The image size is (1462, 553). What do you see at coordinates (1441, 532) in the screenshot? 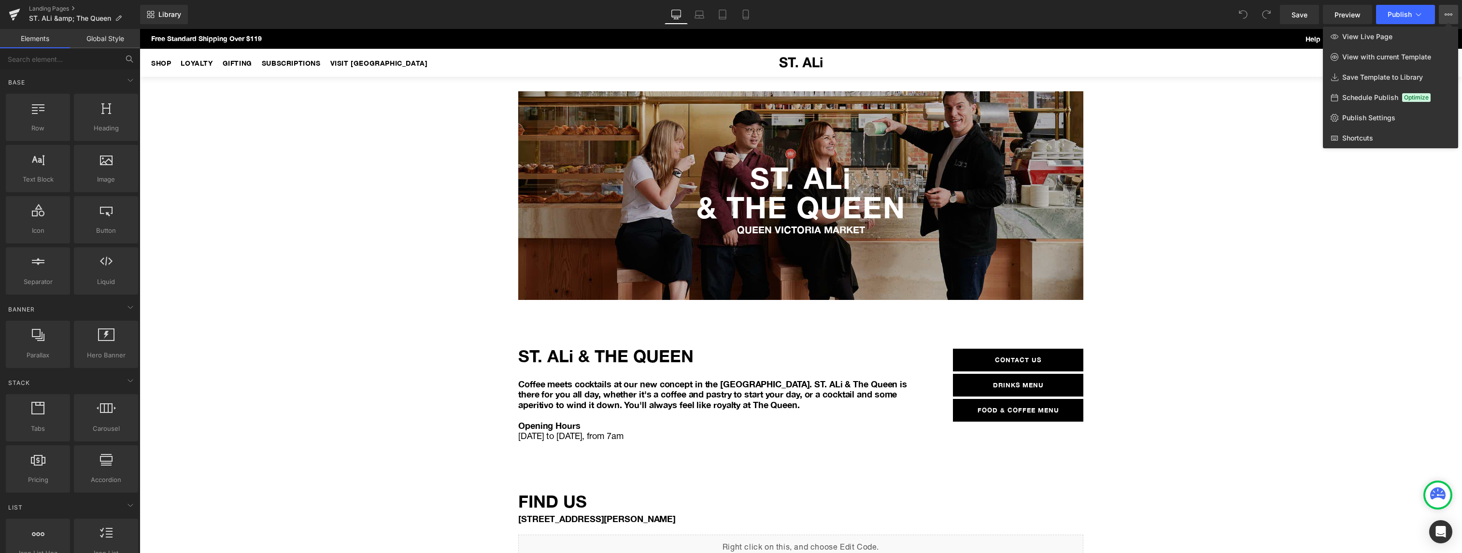
I see `div: Open Intercom Messenger` at bounding box center [1441, 532].